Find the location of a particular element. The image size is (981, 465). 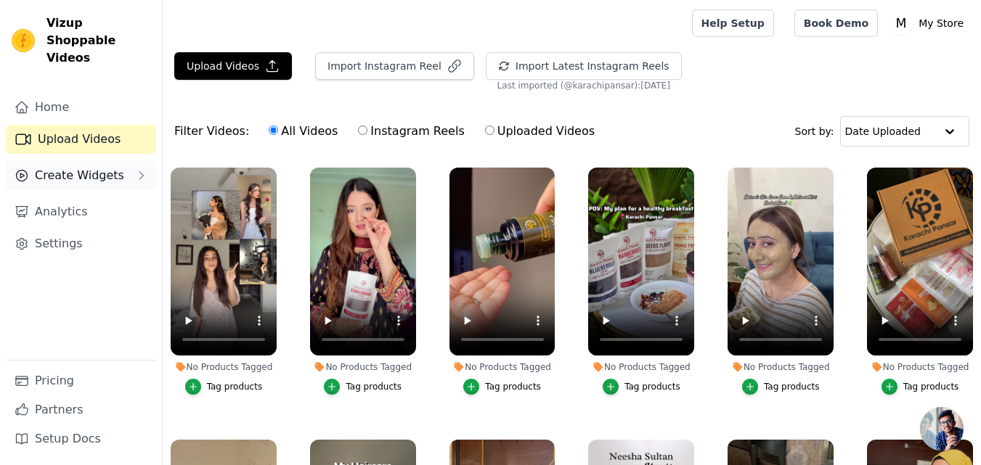

button: Create Widgets is located at coordinates (81, 176).